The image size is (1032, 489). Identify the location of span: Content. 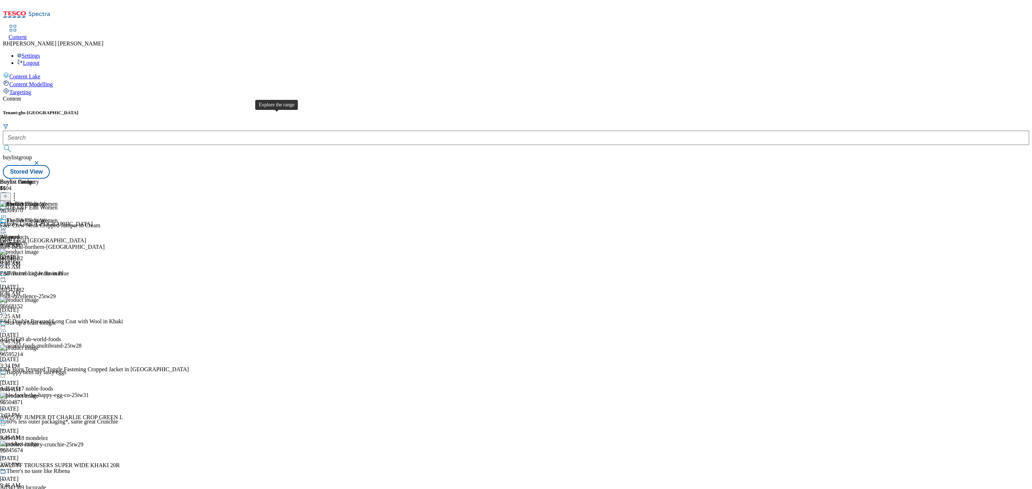
(18, 37).